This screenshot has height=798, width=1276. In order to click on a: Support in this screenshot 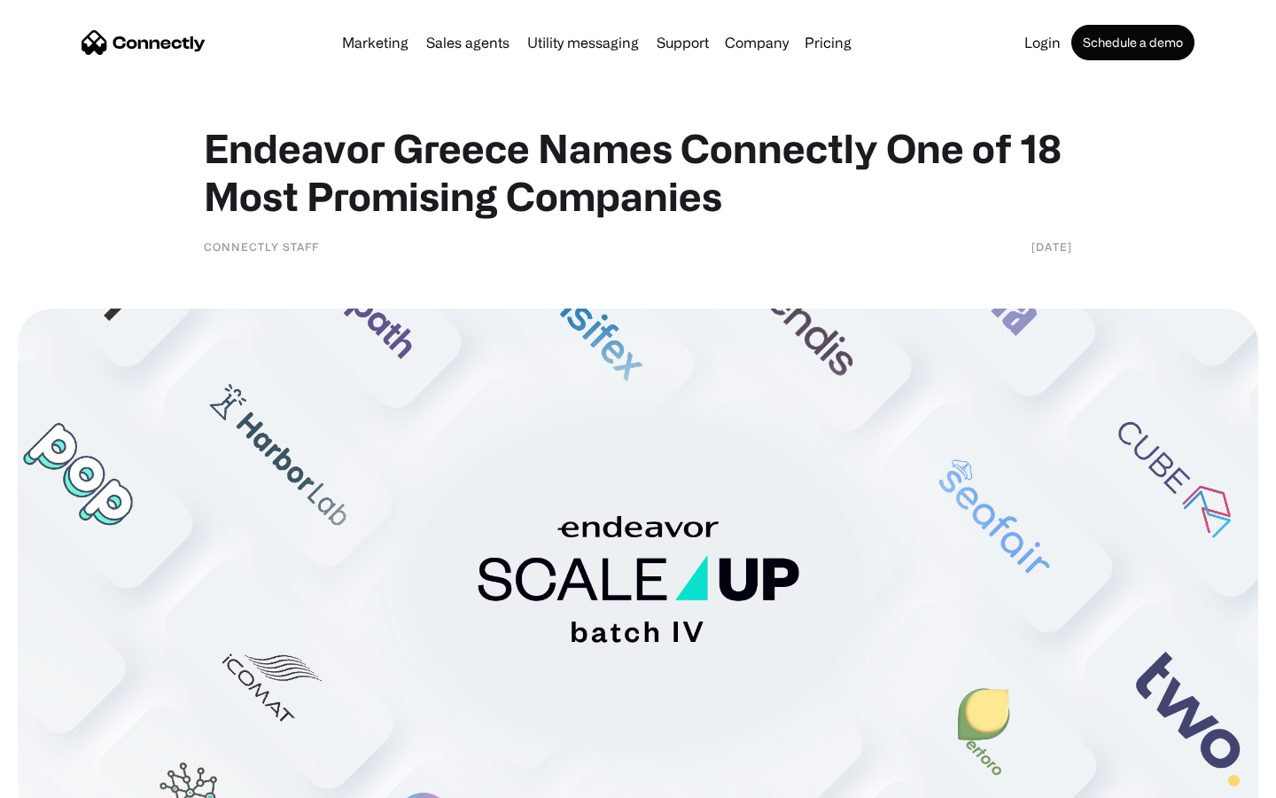, I will do `click(682, 43)`.